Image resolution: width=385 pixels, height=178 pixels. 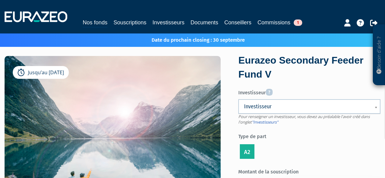 I want to click on img: 1732889491-logotype_eurazeo_blanc_rvb.png, so click(x=36, y=17).